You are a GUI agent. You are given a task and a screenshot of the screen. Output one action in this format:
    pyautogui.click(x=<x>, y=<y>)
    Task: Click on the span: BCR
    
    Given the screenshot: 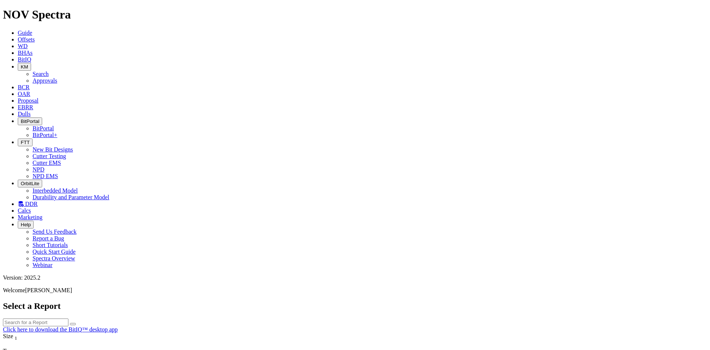 What is the action you would take?
    pyautogui.click(x=24, y=87)
    